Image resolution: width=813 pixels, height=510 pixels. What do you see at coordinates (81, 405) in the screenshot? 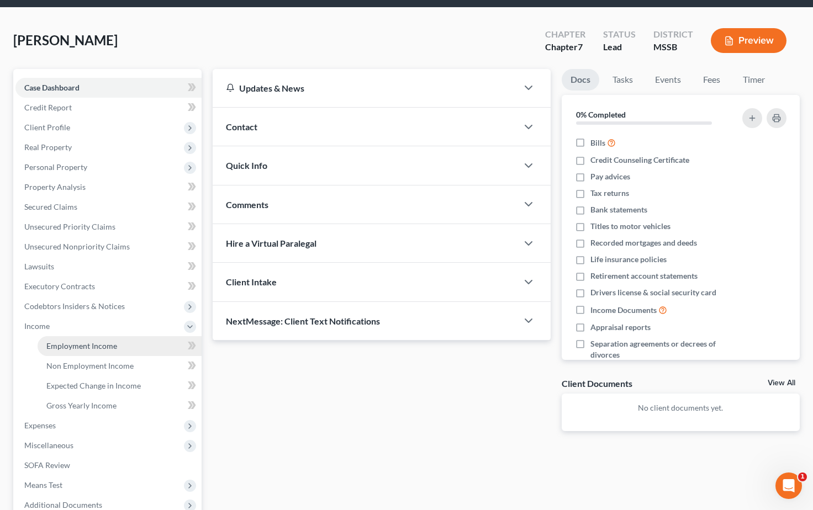
I see `span: Gross Yearly Income` at bounding box center [81, 405].